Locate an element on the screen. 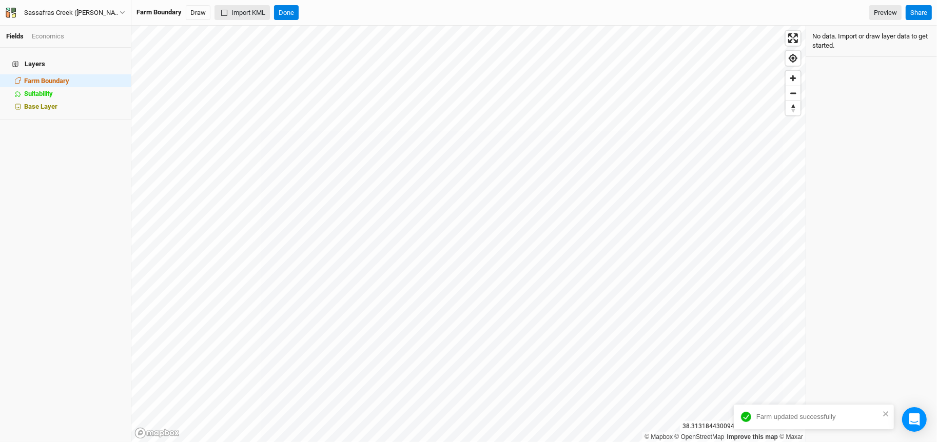 The image size is (937, 442). button: Import KML is located at coordinates (242, 13).